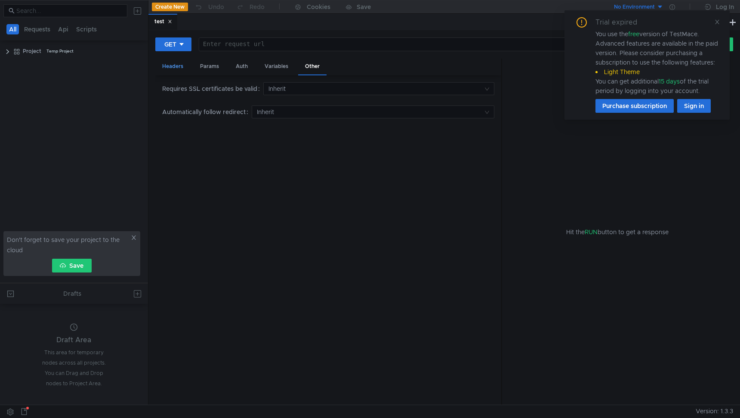  Describe the element at coordinates (170, 7) in the screenshot. I see `button: Create New` at that location.